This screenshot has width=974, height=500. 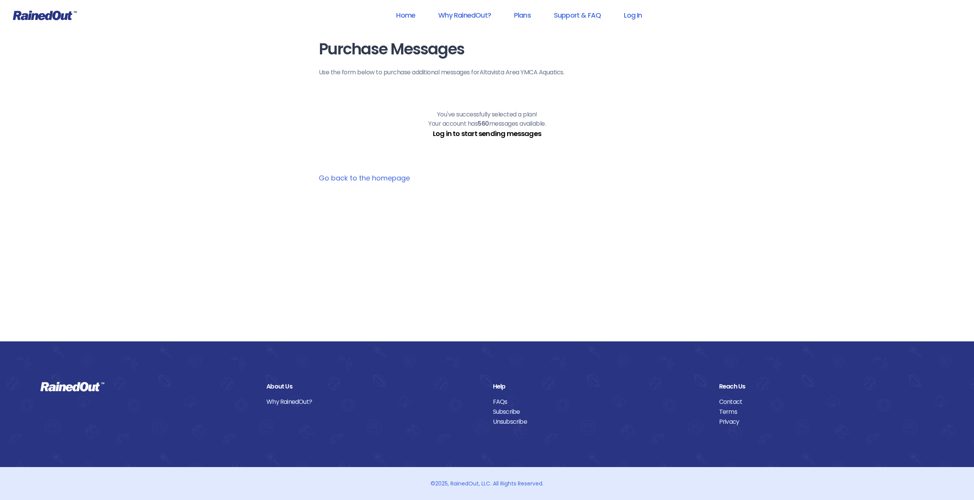 What do you see at coordinates (487, 49) in the screenshot?
I see `h1: Purchase Messages` at bounding box center [487, 49].